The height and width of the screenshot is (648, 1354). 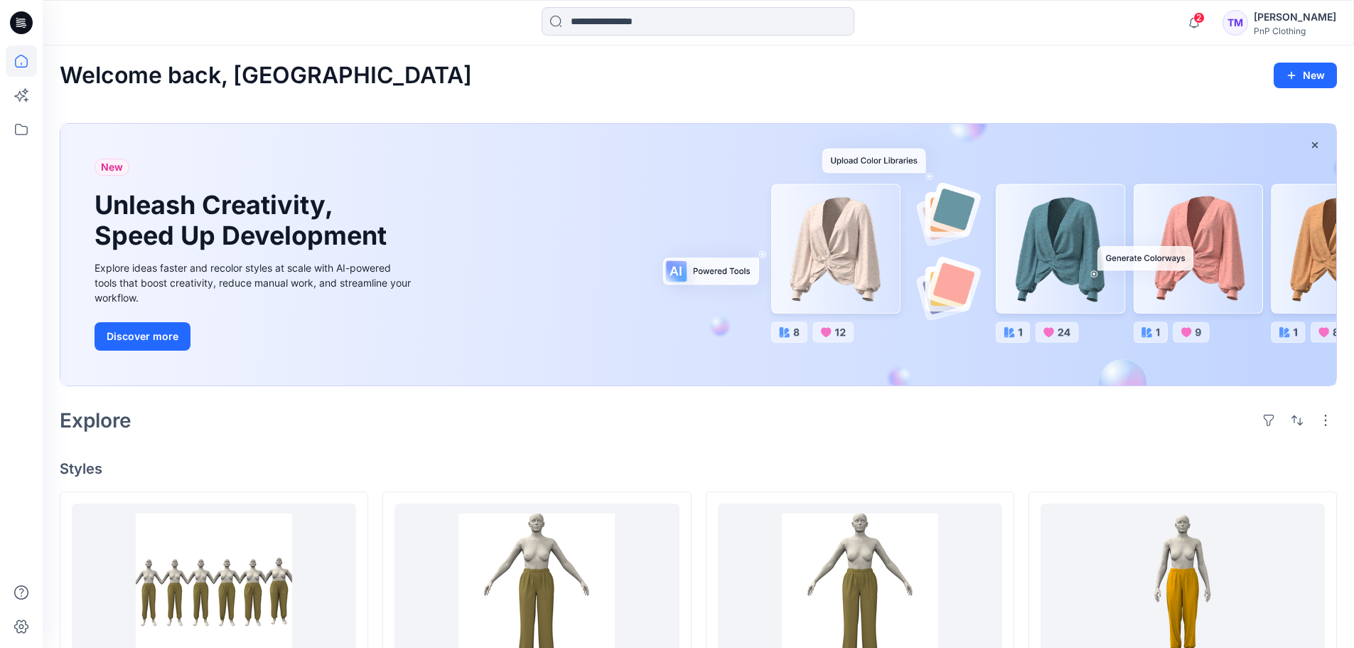 I want to click on h2: Explore, so click(x=95, y=420).